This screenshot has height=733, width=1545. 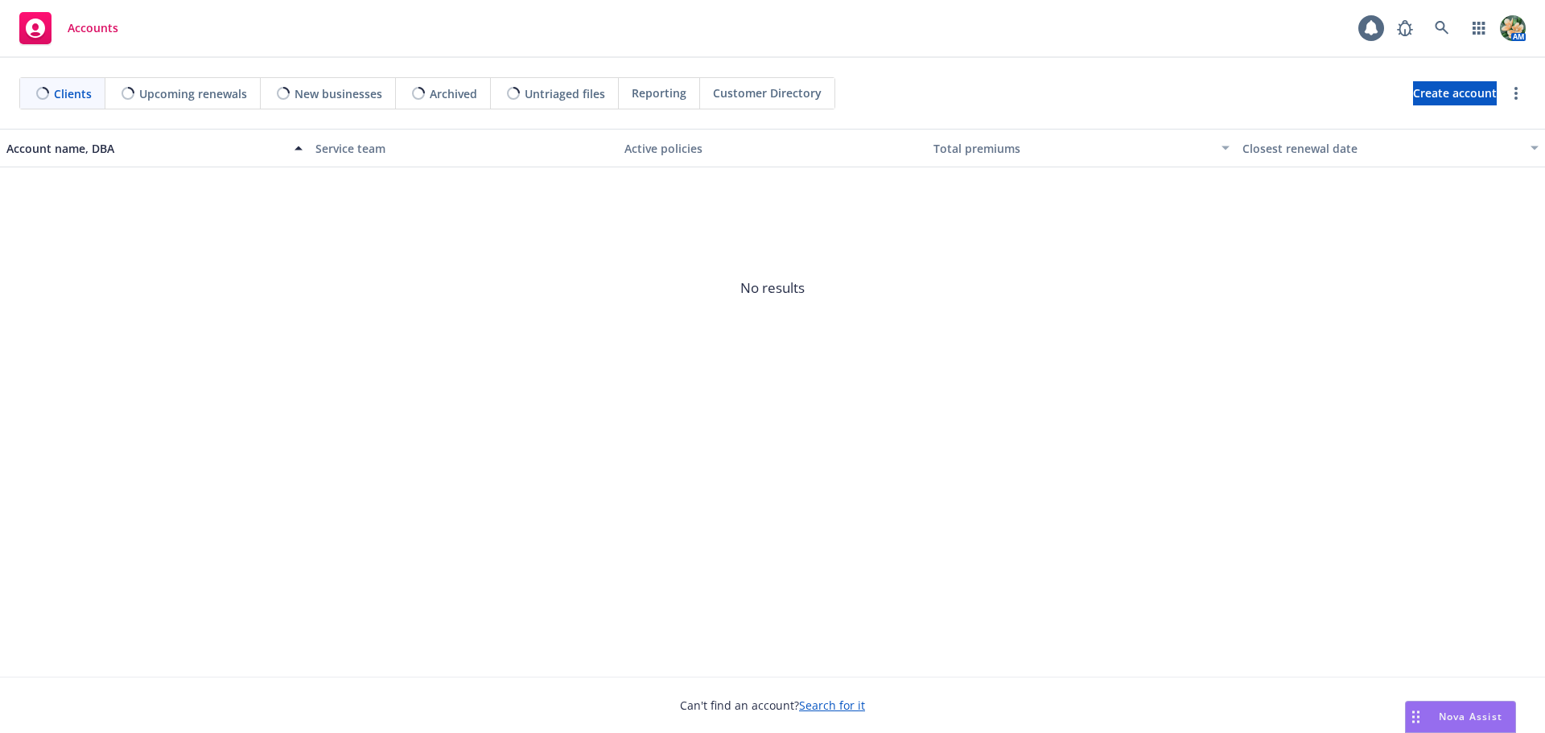 I want to click on a: Report a Bug, so click(x=1405, y=28).